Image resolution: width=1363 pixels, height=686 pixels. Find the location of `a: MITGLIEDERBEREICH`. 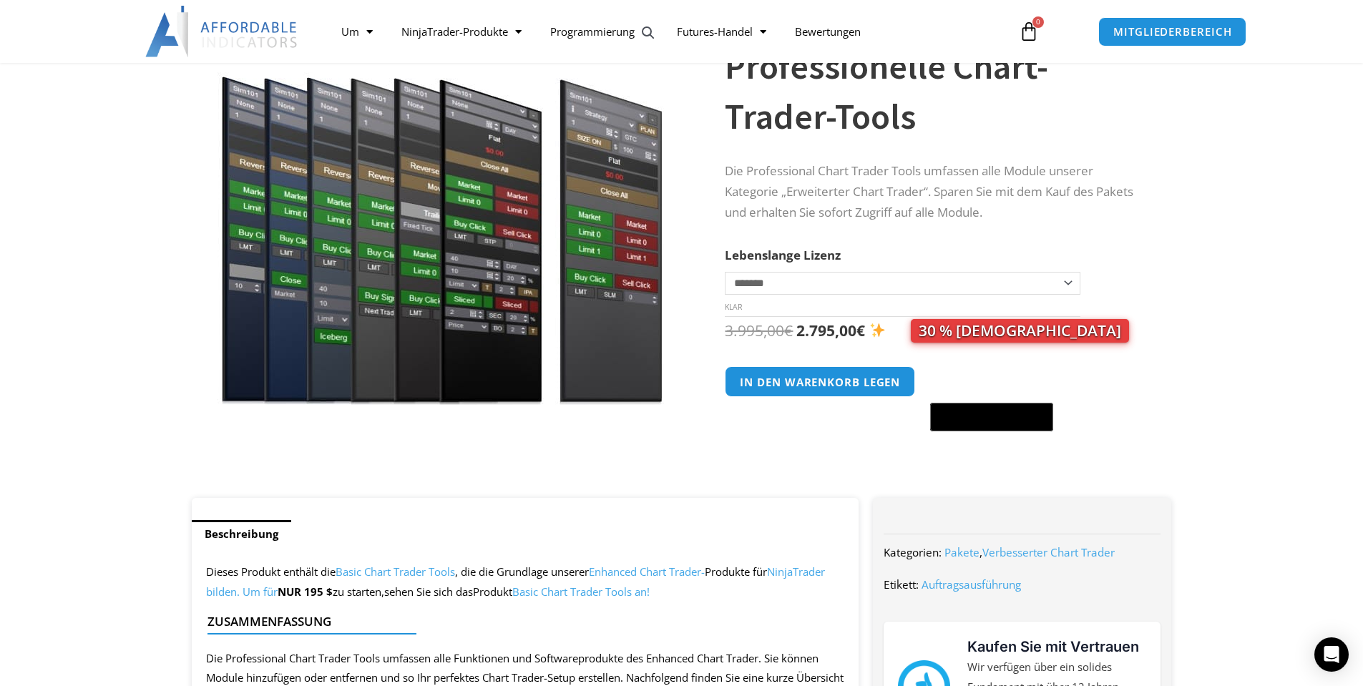

a: MITGLIEDERBEREICH is located at coordinates (1172, 31).